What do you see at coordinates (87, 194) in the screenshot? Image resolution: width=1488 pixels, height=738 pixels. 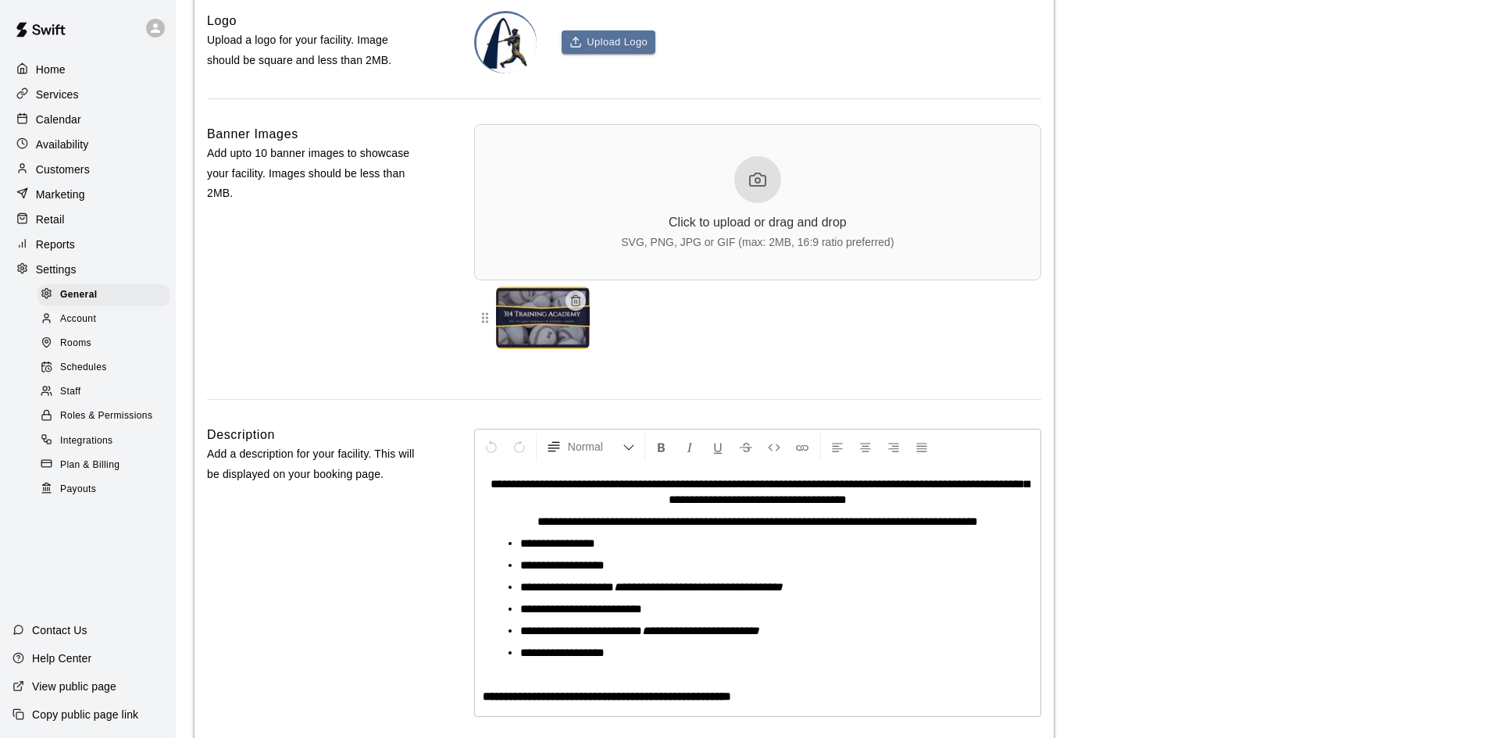 I see `a: Marketing` at bounding box center [87, 194].